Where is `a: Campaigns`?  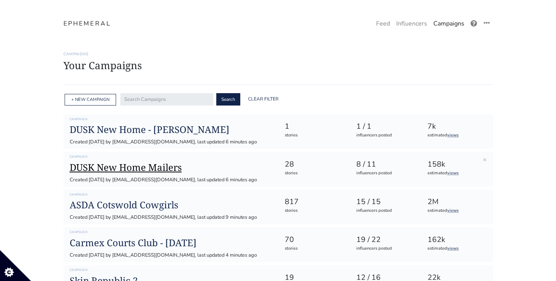 a: Campaigns is located at coordinates (449, 24).